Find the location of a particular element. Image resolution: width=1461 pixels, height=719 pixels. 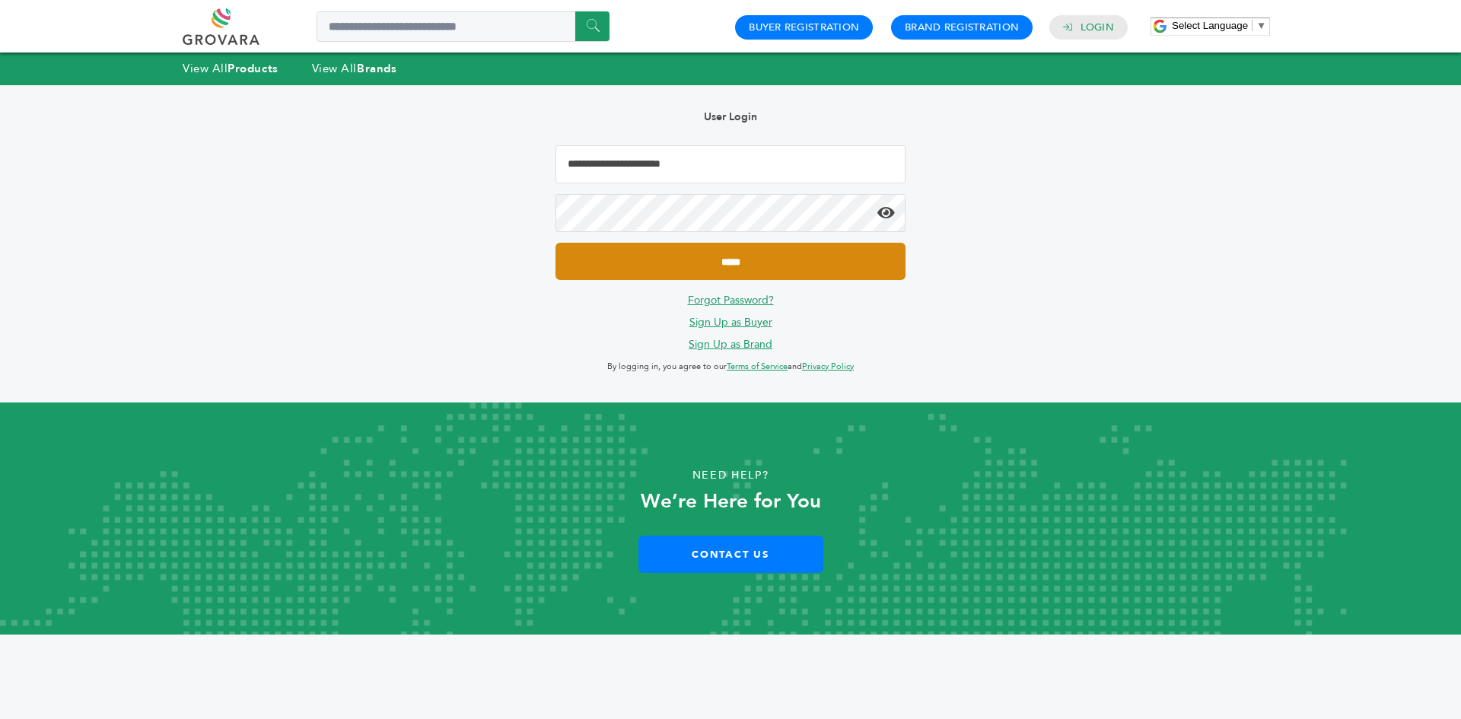

a: Login is located at coordinates (1098, 27).